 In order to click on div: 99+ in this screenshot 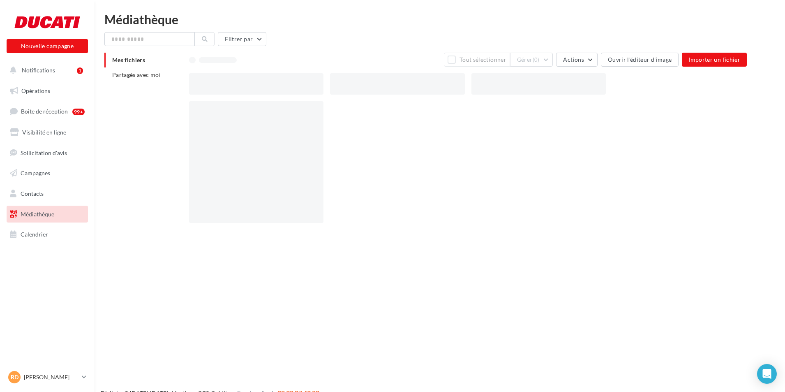, I will do `click(78, 112)`.